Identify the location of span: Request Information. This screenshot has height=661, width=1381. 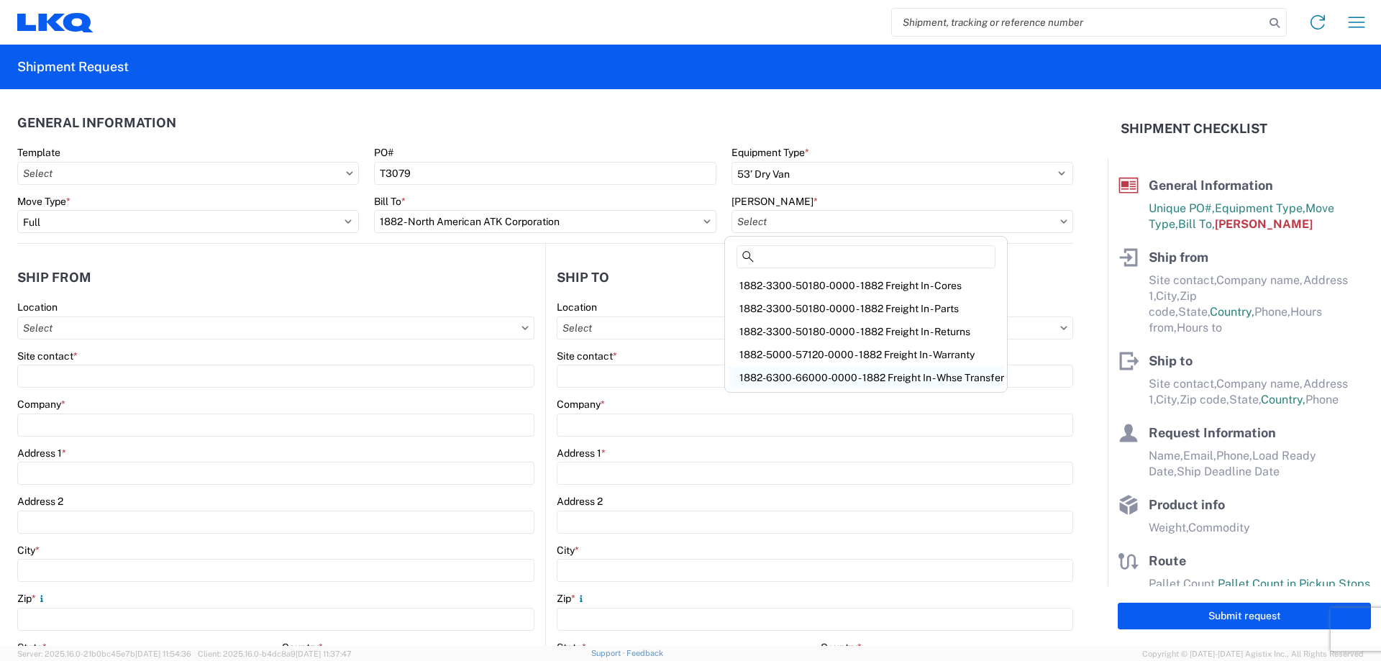
(1212, 432).